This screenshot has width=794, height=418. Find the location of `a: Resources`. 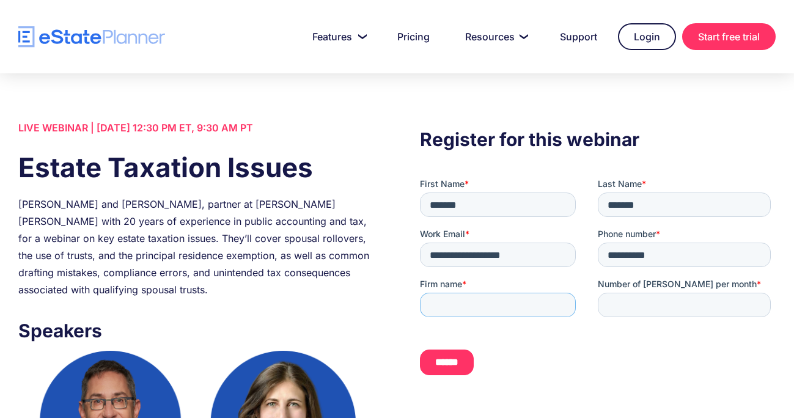

a: Resources is located at coordinates (495, 37).